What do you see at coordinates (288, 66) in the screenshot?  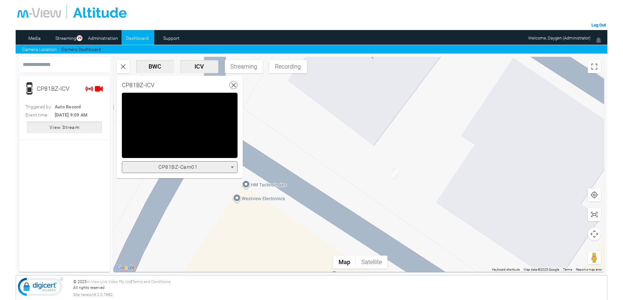 I see `span: Recording` at bounding box center [288, 66].